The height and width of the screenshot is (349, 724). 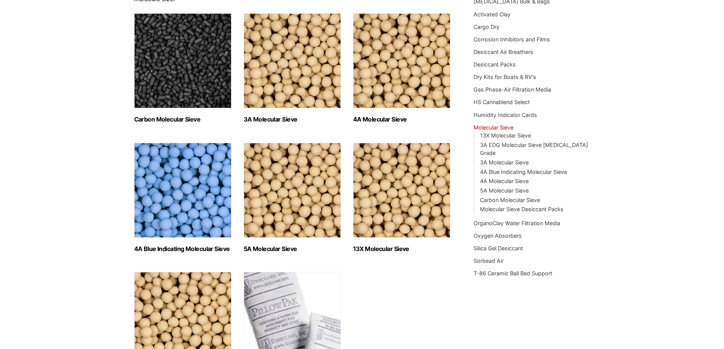 What do you see at coordinates (505, 115) in the screenshot?
I see `a: Humidity Indicator Cards` at bounding box center [505, 115].